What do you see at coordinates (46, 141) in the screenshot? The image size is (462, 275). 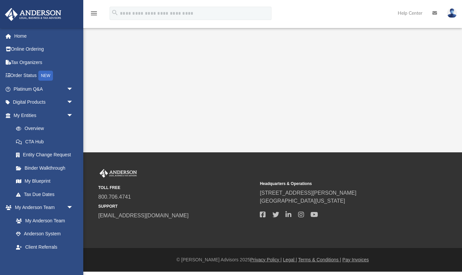 I see `a: CTA Hub` at bounding box center [46, 141].